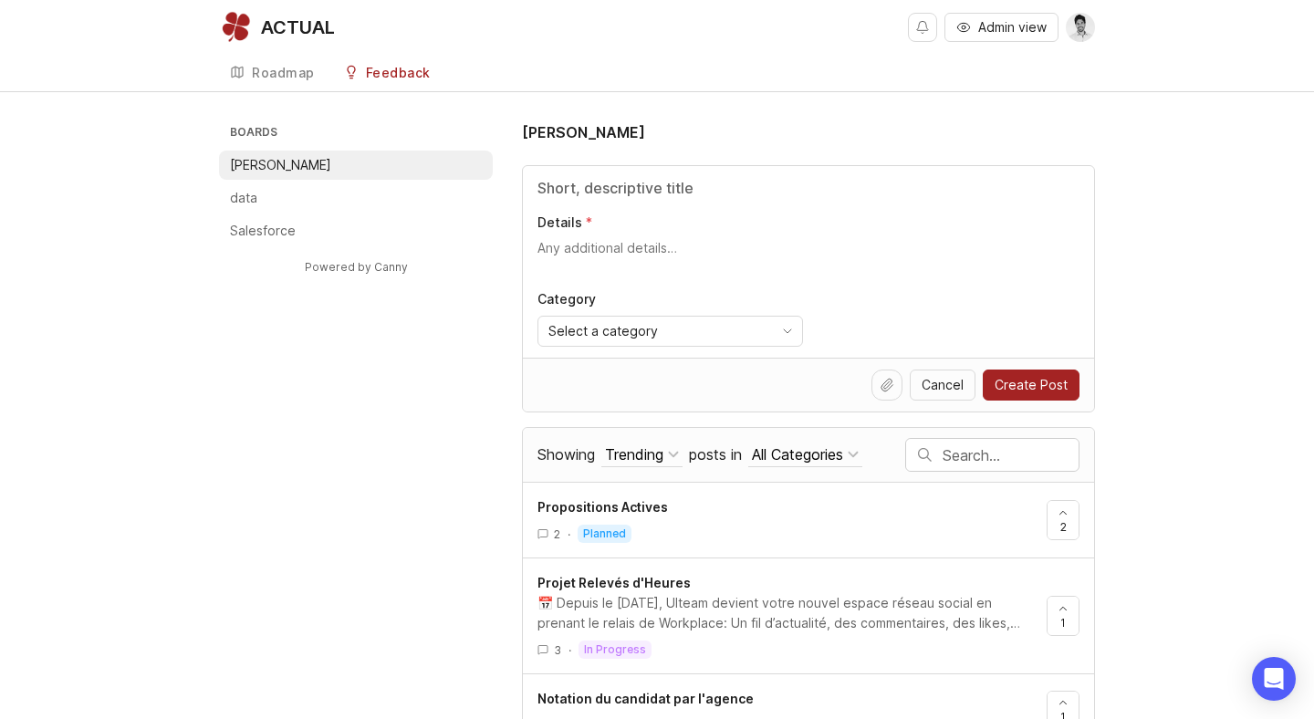  I want to click on button: Notifications, so click(923, 27).